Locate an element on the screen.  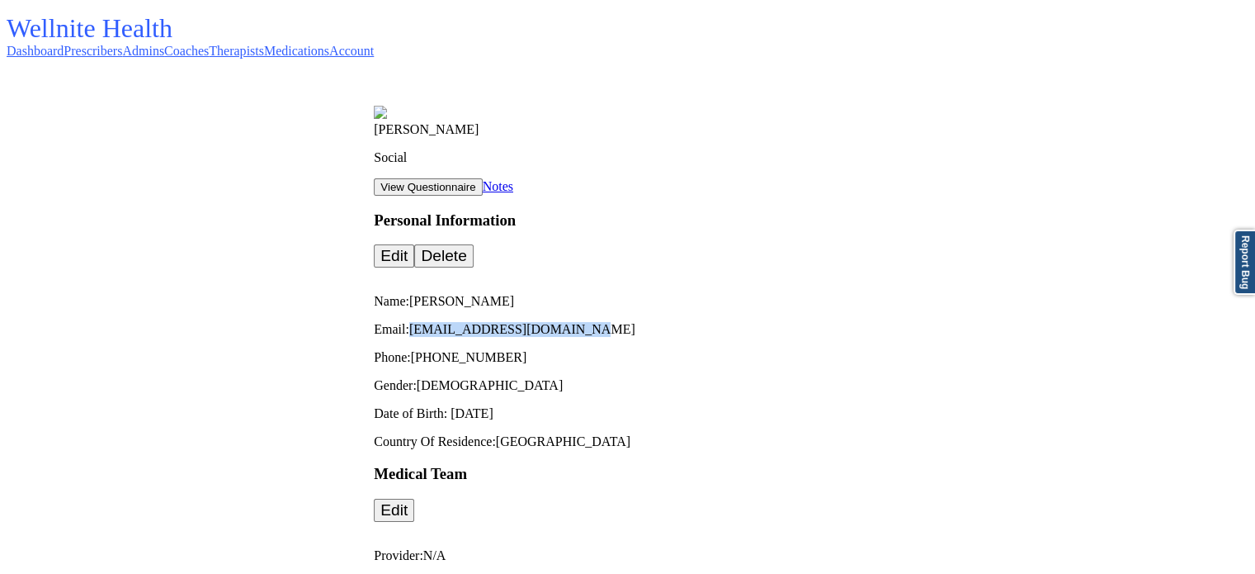
a: Account is located at coordinates (352, 50).